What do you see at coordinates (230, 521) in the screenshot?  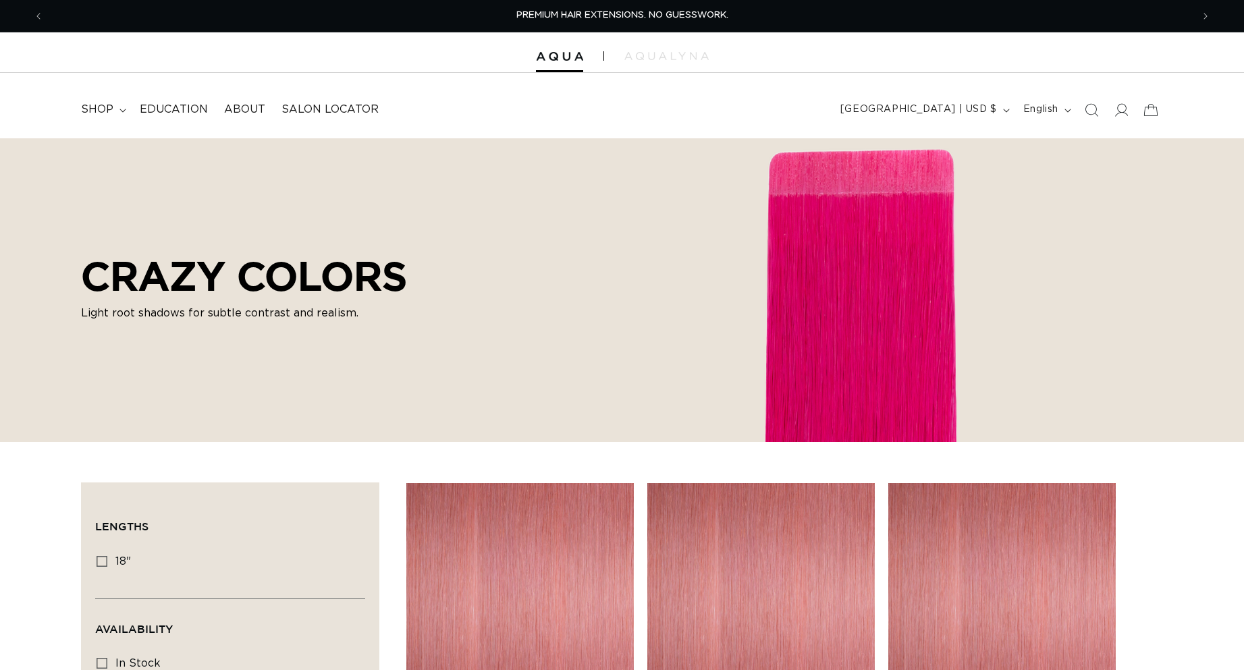 I see `summary: Lengths (0 selected)` at bounding box center [230, 521].